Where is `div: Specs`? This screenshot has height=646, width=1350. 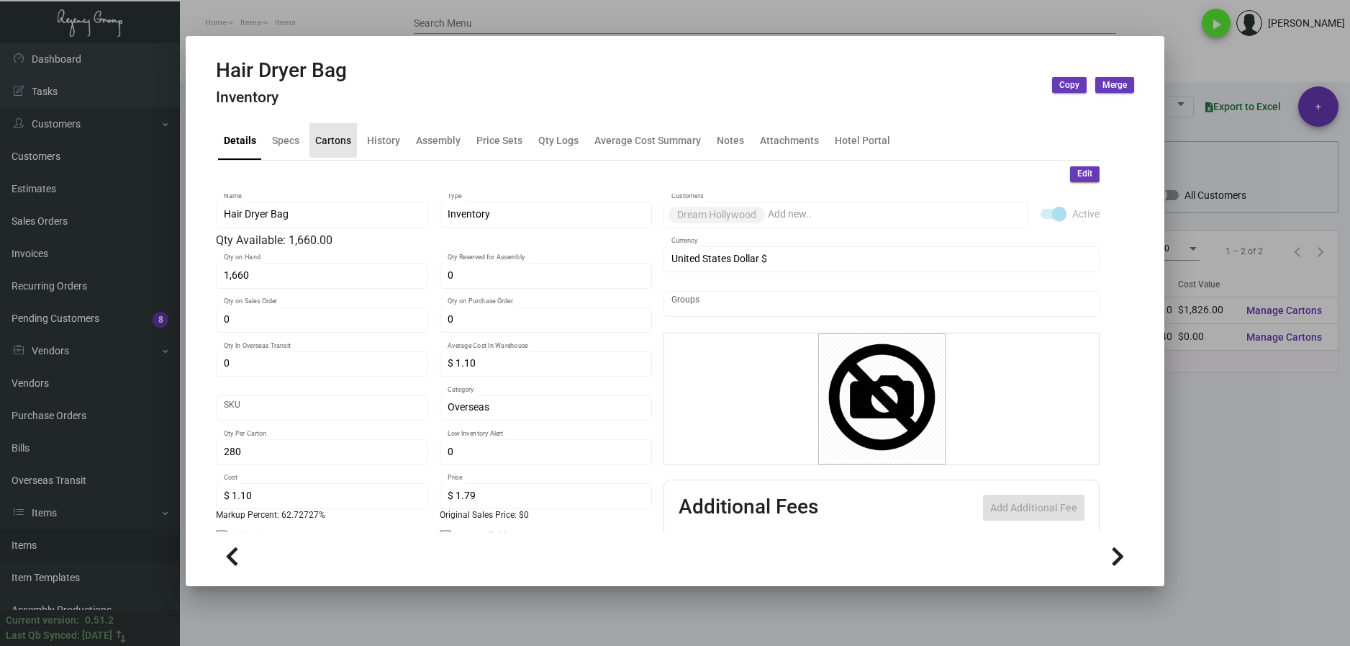 div: Specs is located at coordinates (286, 140).